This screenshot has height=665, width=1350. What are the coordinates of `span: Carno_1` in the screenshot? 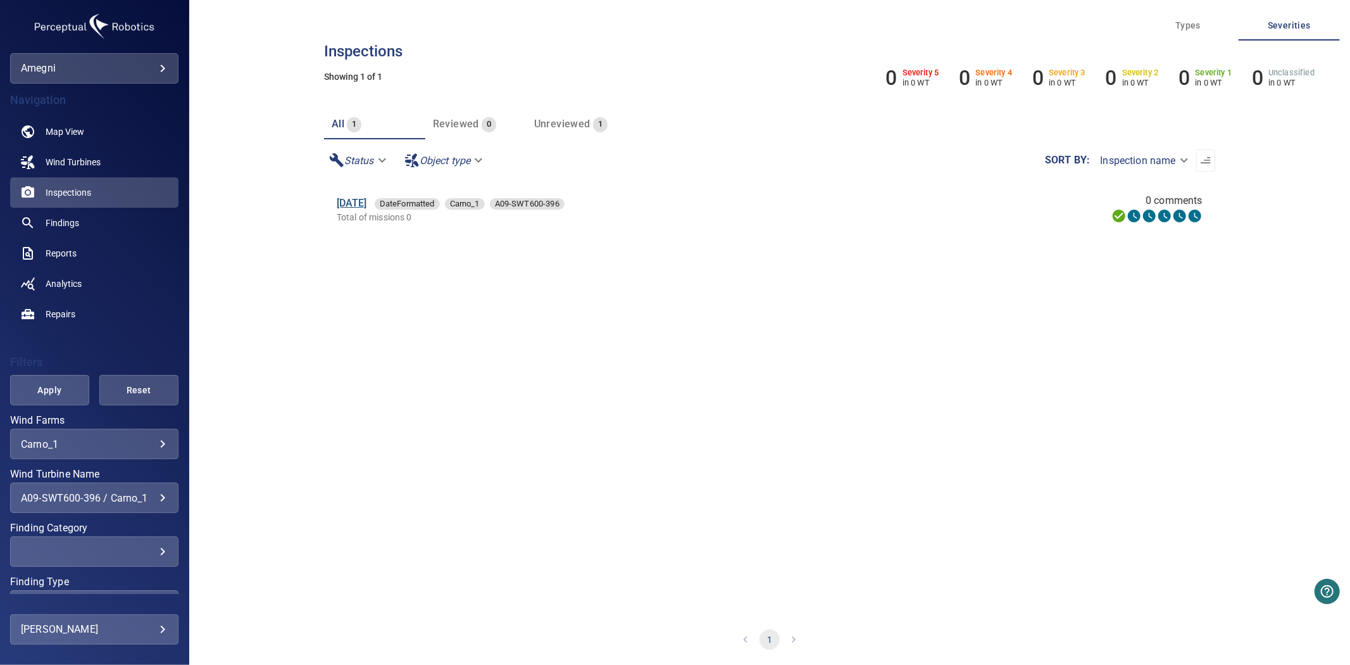 It's located at (465, 204).